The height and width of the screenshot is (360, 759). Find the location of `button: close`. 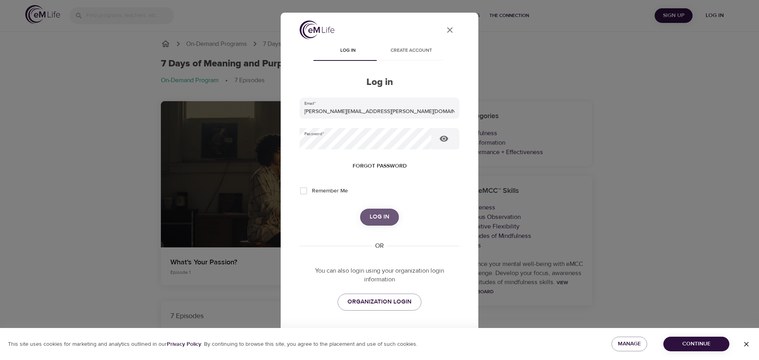

button: close is located at coordinates (450, 30).